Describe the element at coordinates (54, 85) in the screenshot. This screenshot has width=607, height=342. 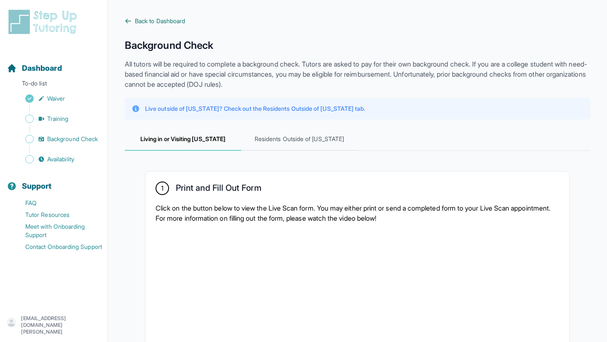
I see `p: To-do list` at that location.